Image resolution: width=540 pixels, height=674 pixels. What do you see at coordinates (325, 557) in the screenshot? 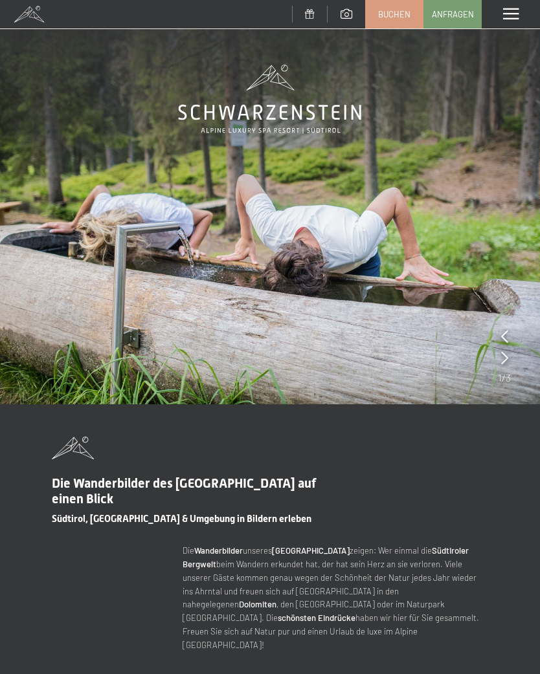
I see `strong: Südtiroler Bergwelt` at bounding box center [325, 557].